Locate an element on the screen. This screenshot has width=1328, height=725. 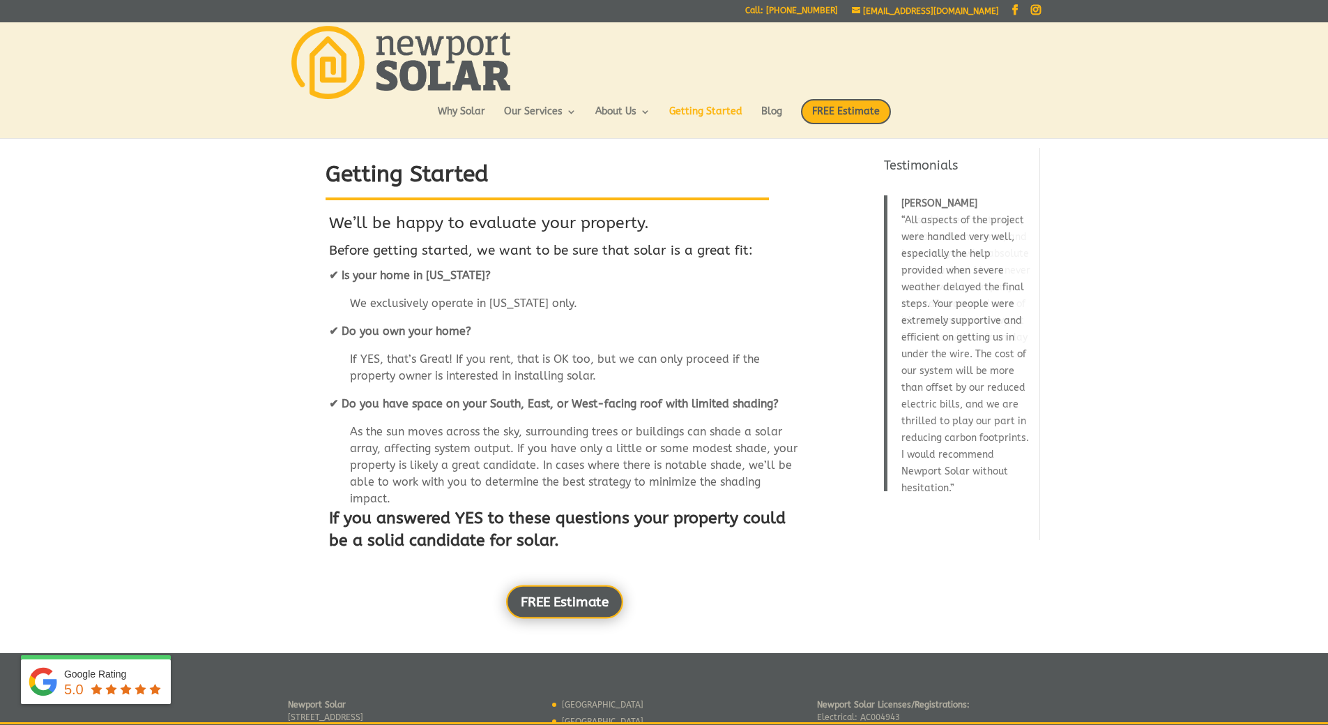
strong: If you answered YES to these questions your property could be a solid candidate for solar. is located at coordinates (557, 529).